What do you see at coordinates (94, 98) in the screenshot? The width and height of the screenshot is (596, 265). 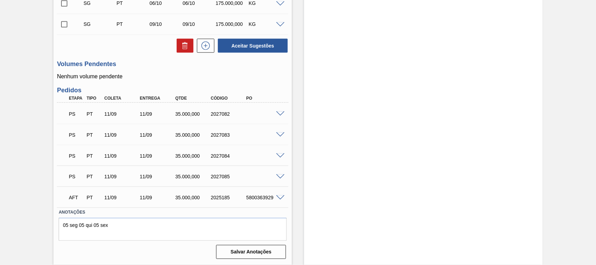 I see `div: Tipo` at bounding box center [94, 98].